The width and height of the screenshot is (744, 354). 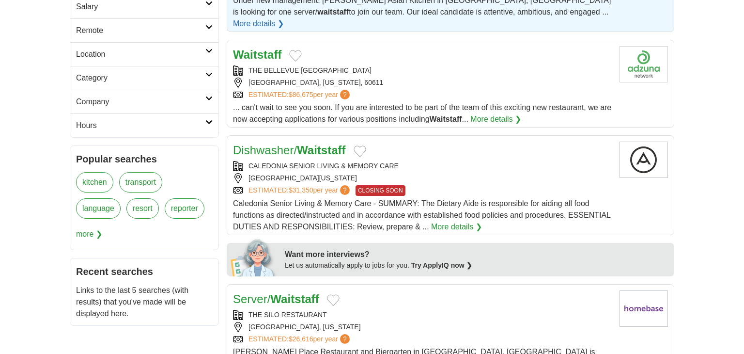 I want to click on a: Remote, so click(x=144, y=30).